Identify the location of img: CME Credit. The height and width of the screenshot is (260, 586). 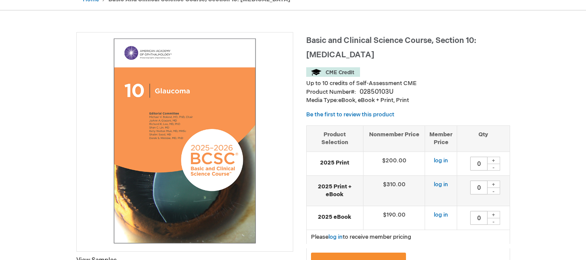
(333, 72).